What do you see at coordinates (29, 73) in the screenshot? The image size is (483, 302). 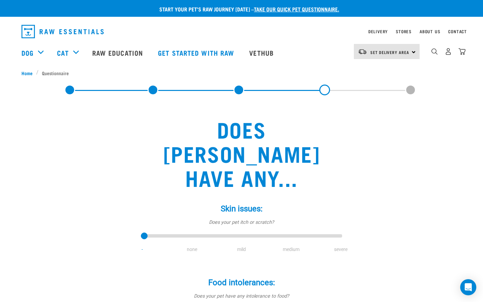 I see `a: Home` at bounding box center [29, 73].